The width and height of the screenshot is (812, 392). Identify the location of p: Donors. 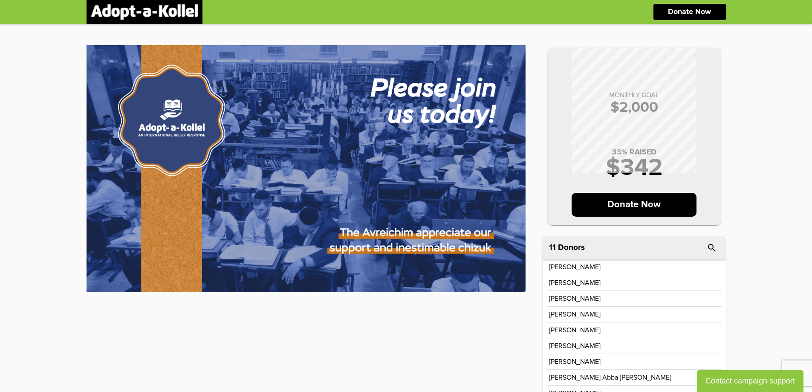
(571, 247).